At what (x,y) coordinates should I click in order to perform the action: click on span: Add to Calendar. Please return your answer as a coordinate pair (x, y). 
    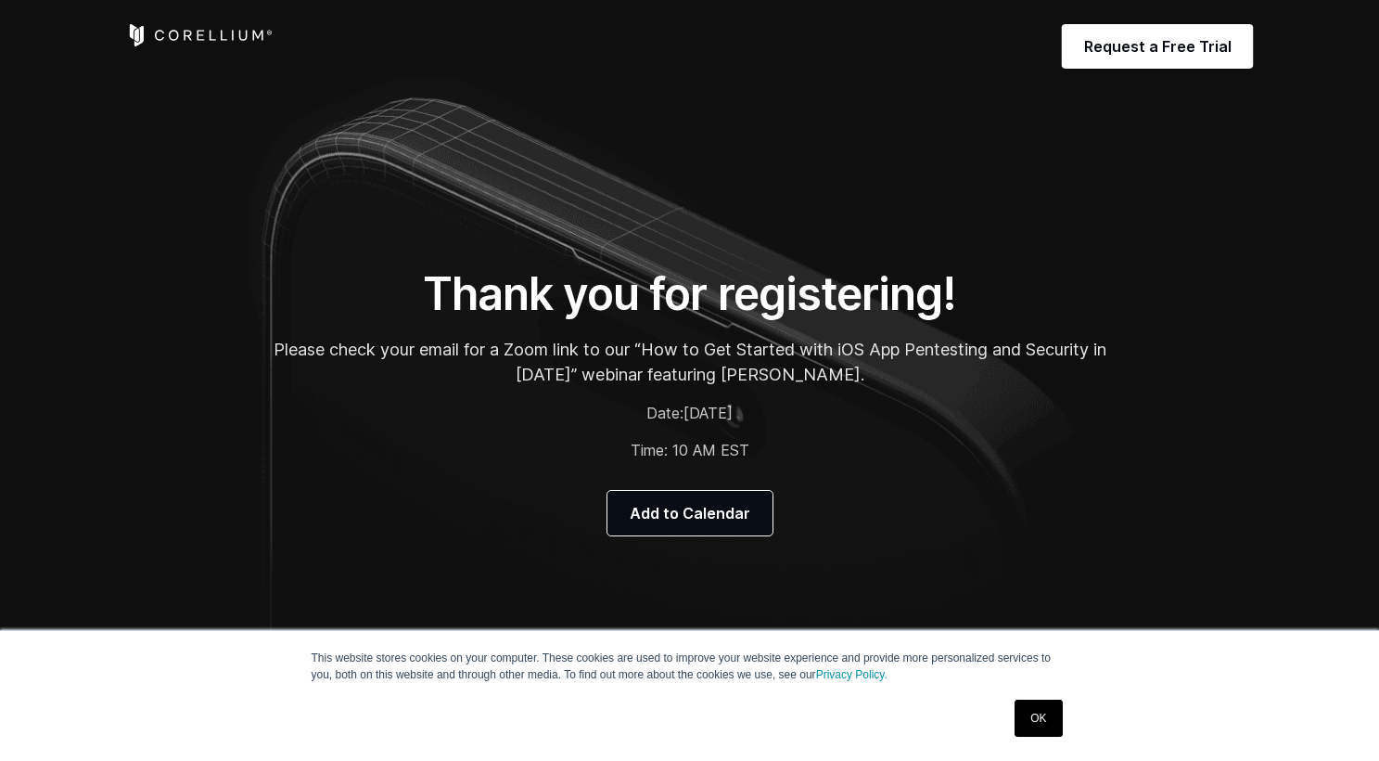
    Looking at the image, I should click on (690, 513).